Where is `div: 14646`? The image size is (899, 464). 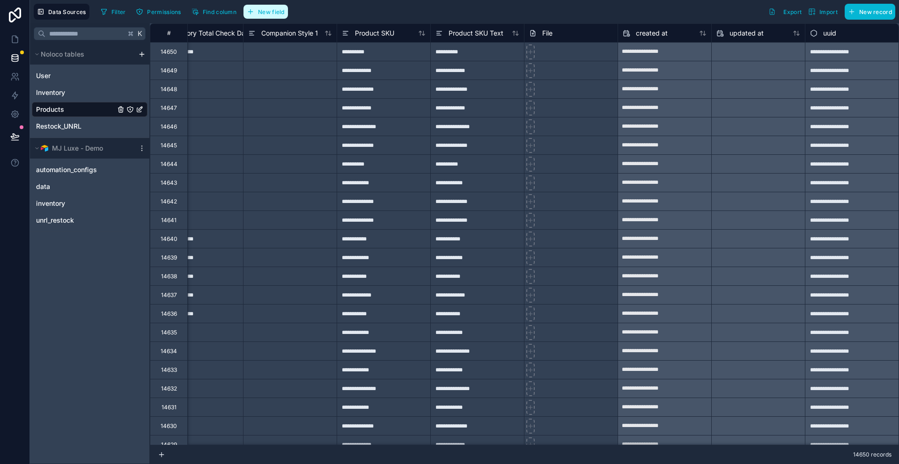
div: 14646 is located at coordinates (169, 127).